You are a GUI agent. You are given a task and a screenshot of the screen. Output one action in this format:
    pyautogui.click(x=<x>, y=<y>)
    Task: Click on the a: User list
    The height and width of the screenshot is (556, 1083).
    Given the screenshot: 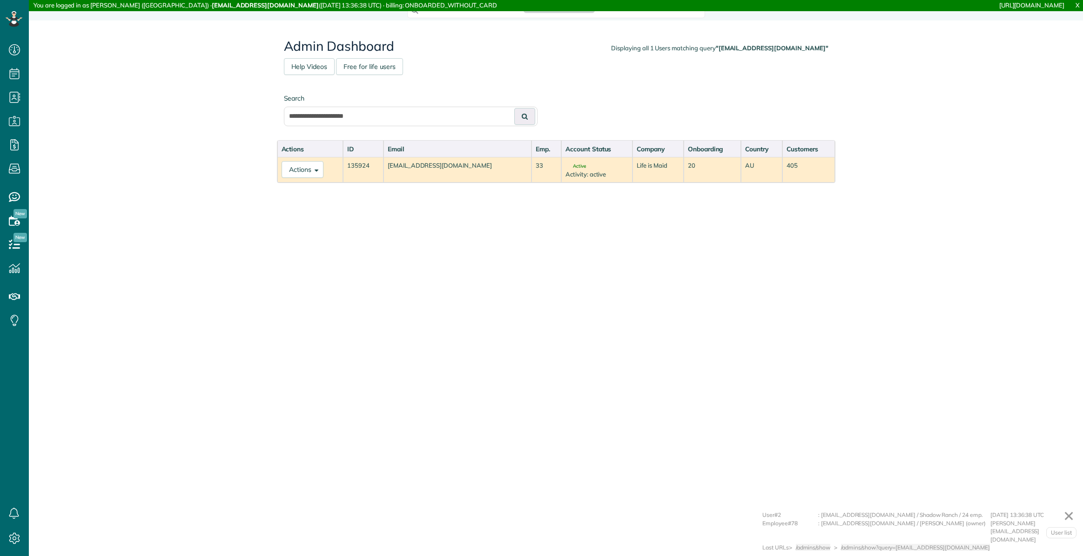 What is the action you would take?
    pyautogui.click(x=1061, y=533)
    